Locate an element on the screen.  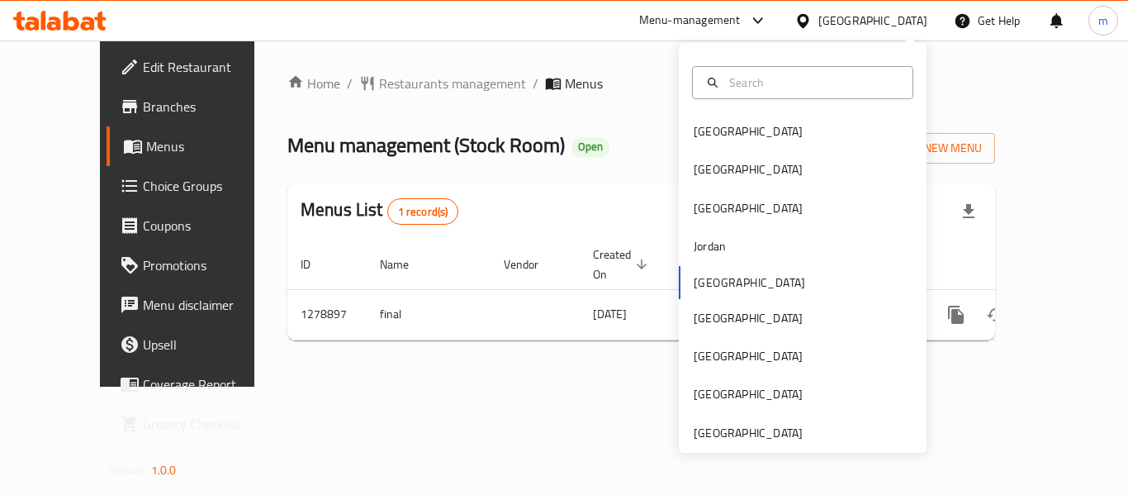
button: more is located at coordinates (957, 315).